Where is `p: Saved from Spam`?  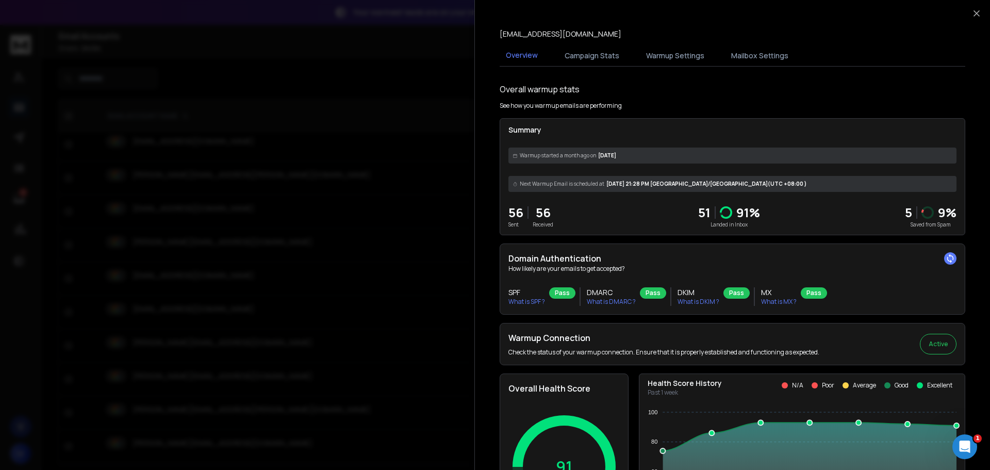 p: Saved from Spam is located at coordinates (931, 224).